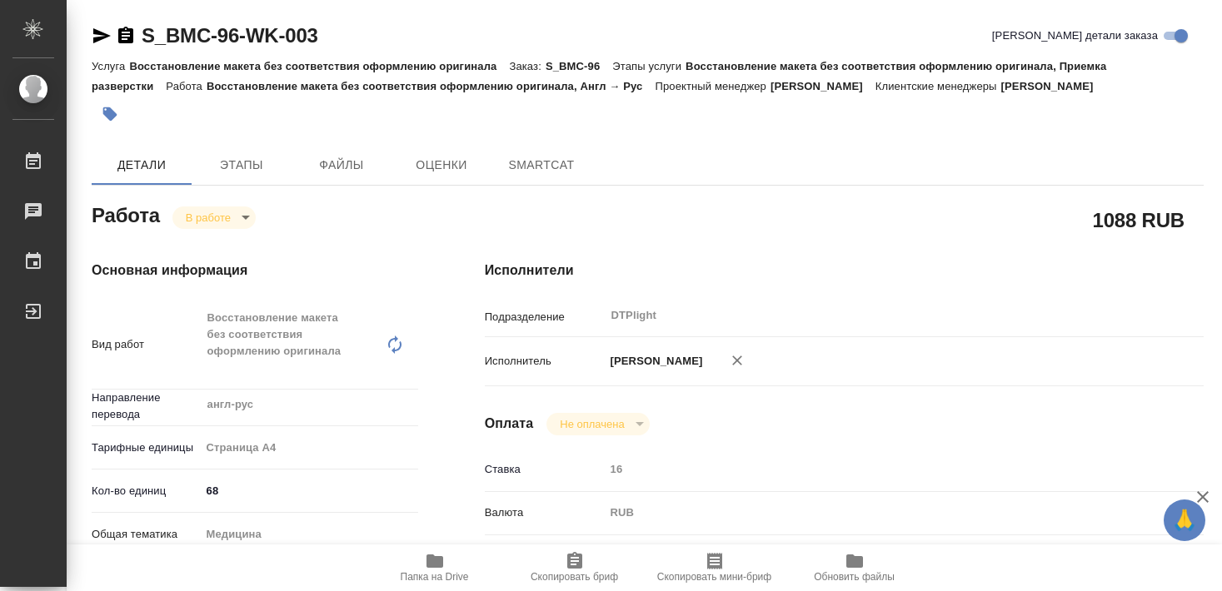 Image resolution: width=1222 pixels, height=591 pixels. What do you see at coordinates (712, 86) in the screenshot?
I see `p: Проектный менеджер` at bounding box center [712, 86].